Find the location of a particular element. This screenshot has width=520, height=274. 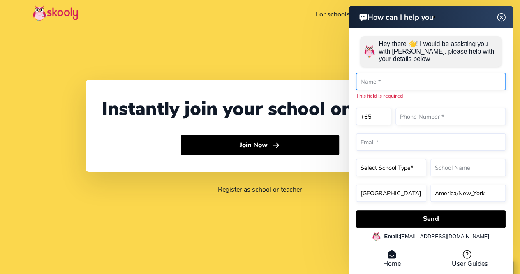

img: Skooly is located at coordinates (56, 13).